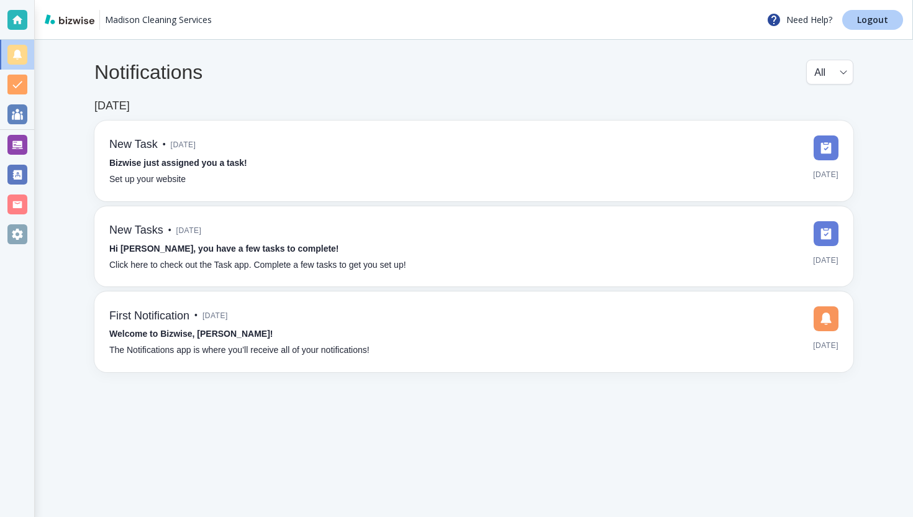  Describe the element at coordinates (826, 319) in the screenshot. I see `img: DashboardSidebarNotification.svg` at that location.